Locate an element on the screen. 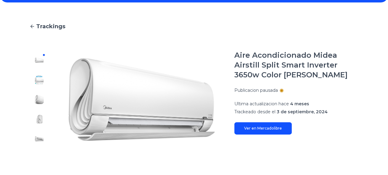  p: Publicacion pausada is located at coordinates (256, 90).